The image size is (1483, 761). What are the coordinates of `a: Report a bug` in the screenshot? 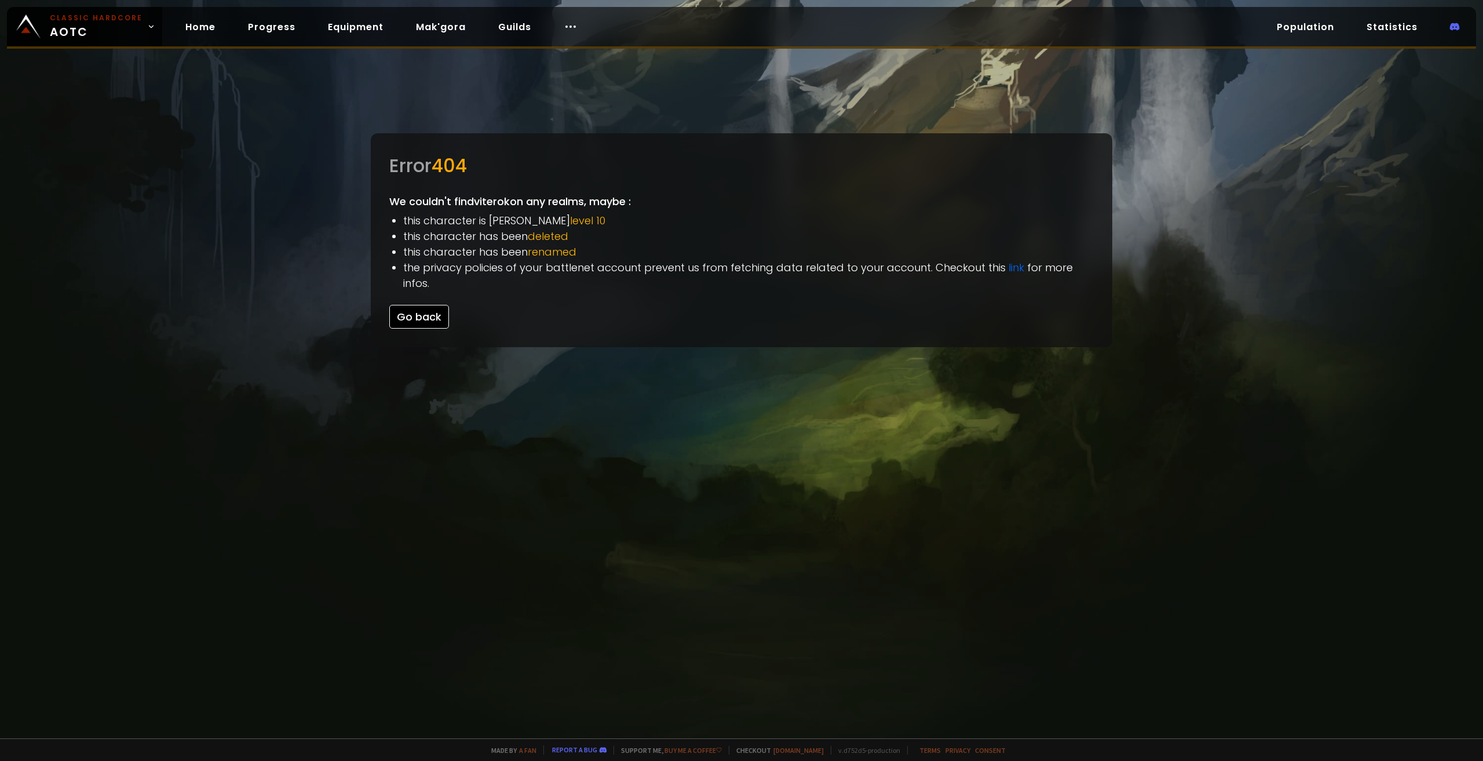 It's located at (575, 749).